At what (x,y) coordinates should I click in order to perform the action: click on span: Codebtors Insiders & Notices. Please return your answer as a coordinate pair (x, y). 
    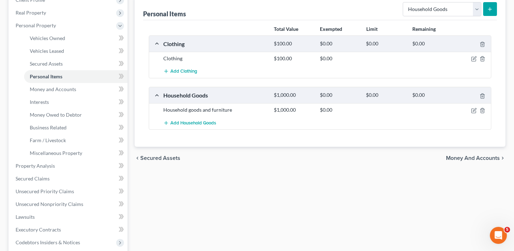
    Looking at the image, I should click on (48, 242).